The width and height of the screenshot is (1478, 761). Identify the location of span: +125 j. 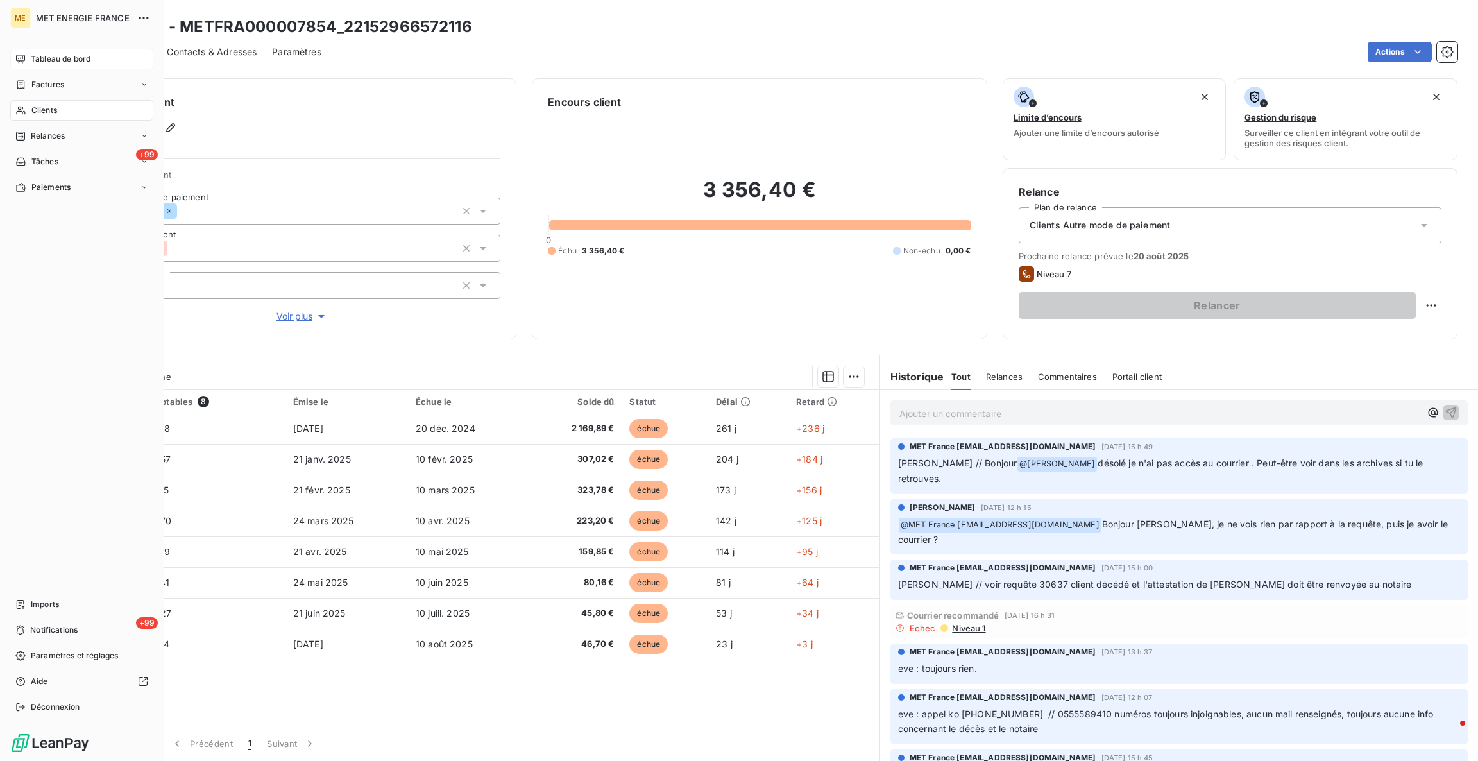
(809, 520).